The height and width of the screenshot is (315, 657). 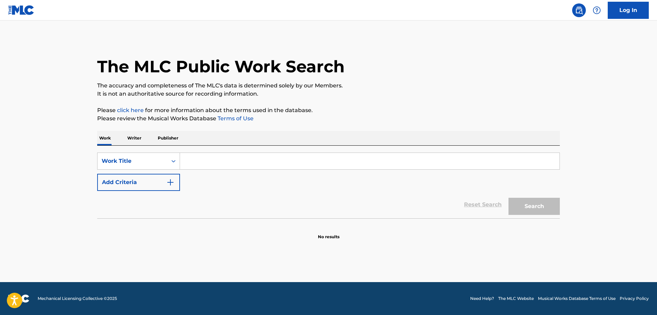 What do you see at coordinates (634, 298) in the screenshot?
I see `a: Privacy Policy` at bounding box center [634, 298].